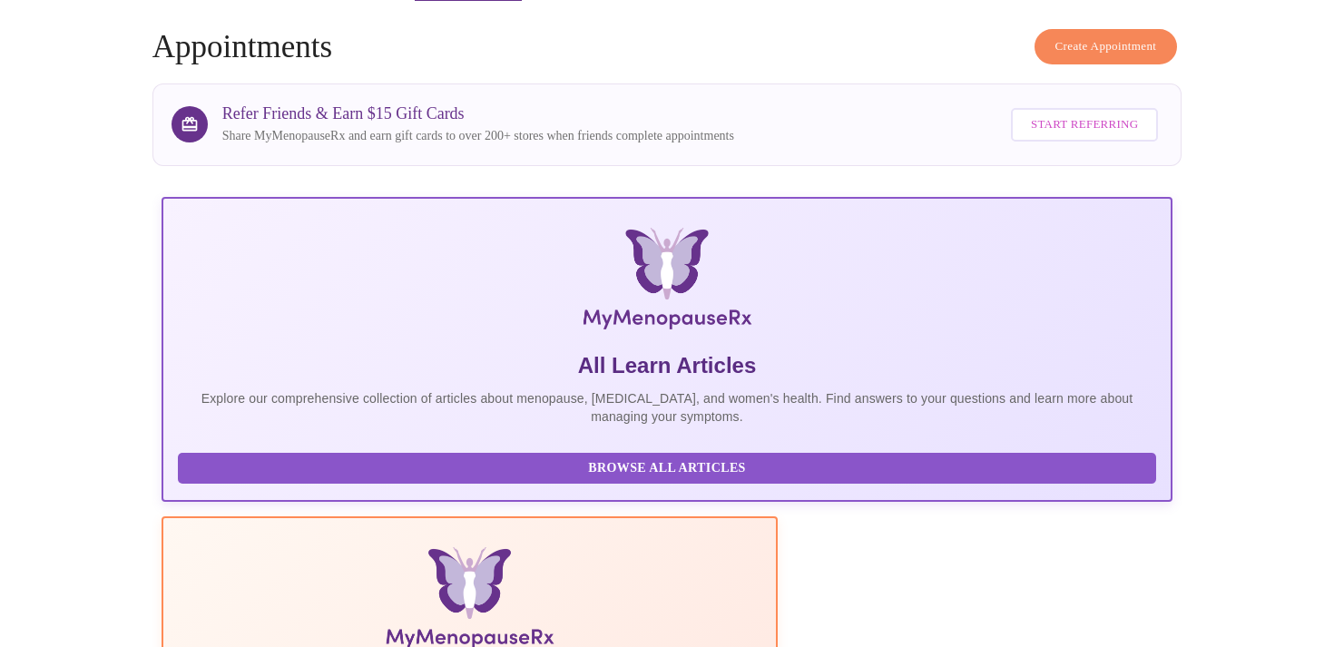 This screenshot has height=647, width=1334. What do you see at coordinates (1084, 124) in the screenshot?
I see `a: Start Referring` at bounding box center [1084, 124].